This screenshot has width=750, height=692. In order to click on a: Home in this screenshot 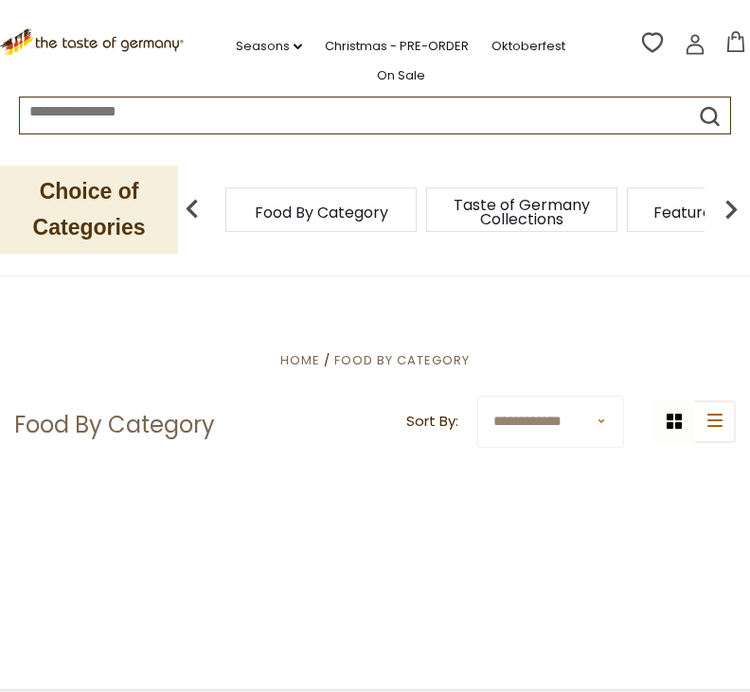, I will do `click(300, 360)`.